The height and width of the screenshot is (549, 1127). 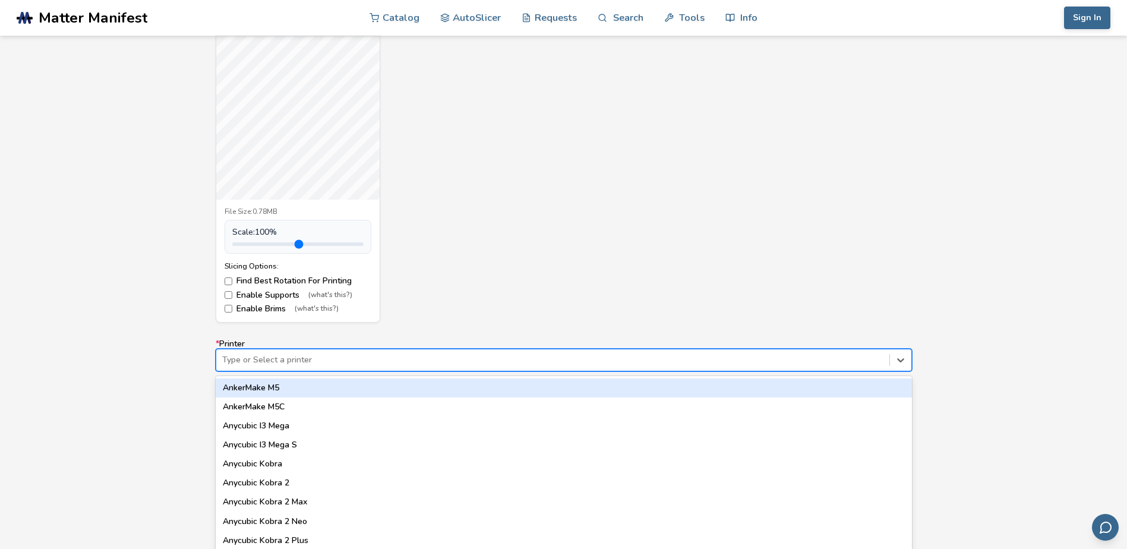 What do you see at coordinates (564, 464) in the screenshot?
I see `div: Anycubic Kobra` at bounding box center [564, 464].